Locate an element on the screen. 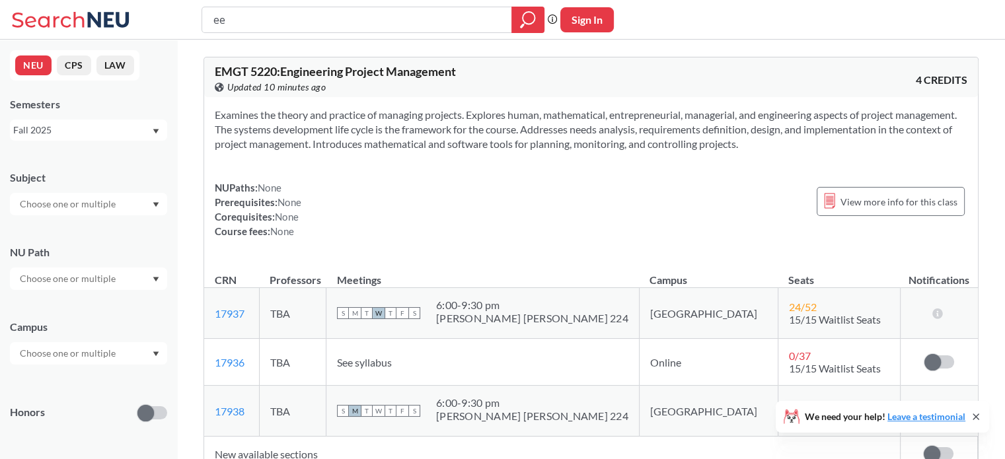 This screenshot has width=1005, height=459. div: Semesters is located at coordinates (89, 104).